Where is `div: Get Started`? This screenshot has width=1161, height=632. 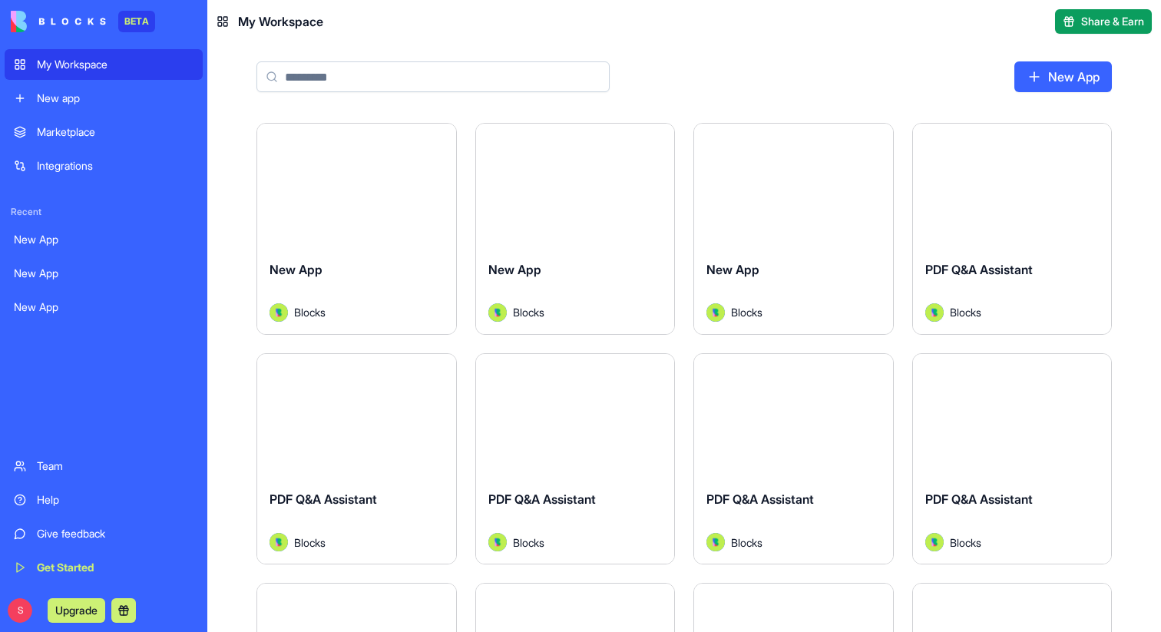 div: Get Started is located at coordinates (115, 568).